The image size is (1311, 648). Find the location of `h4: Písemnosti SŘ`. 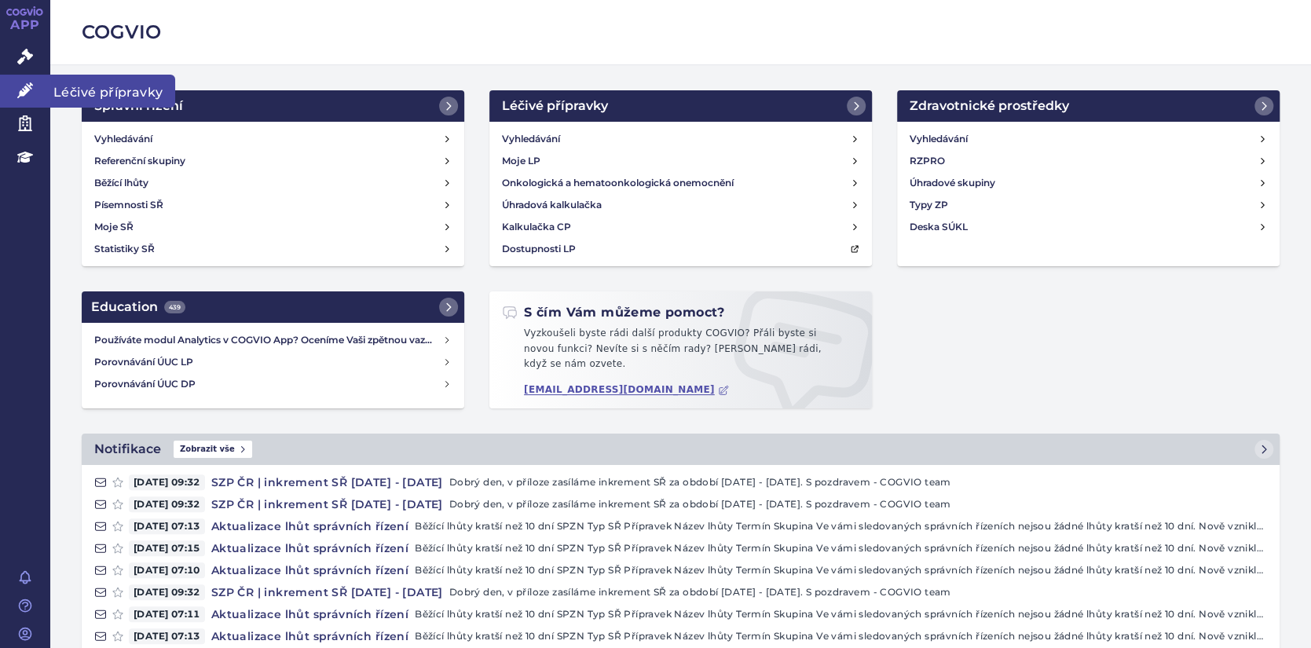

h4: Písemnosti SŘ is located at coordinates (129, 205).